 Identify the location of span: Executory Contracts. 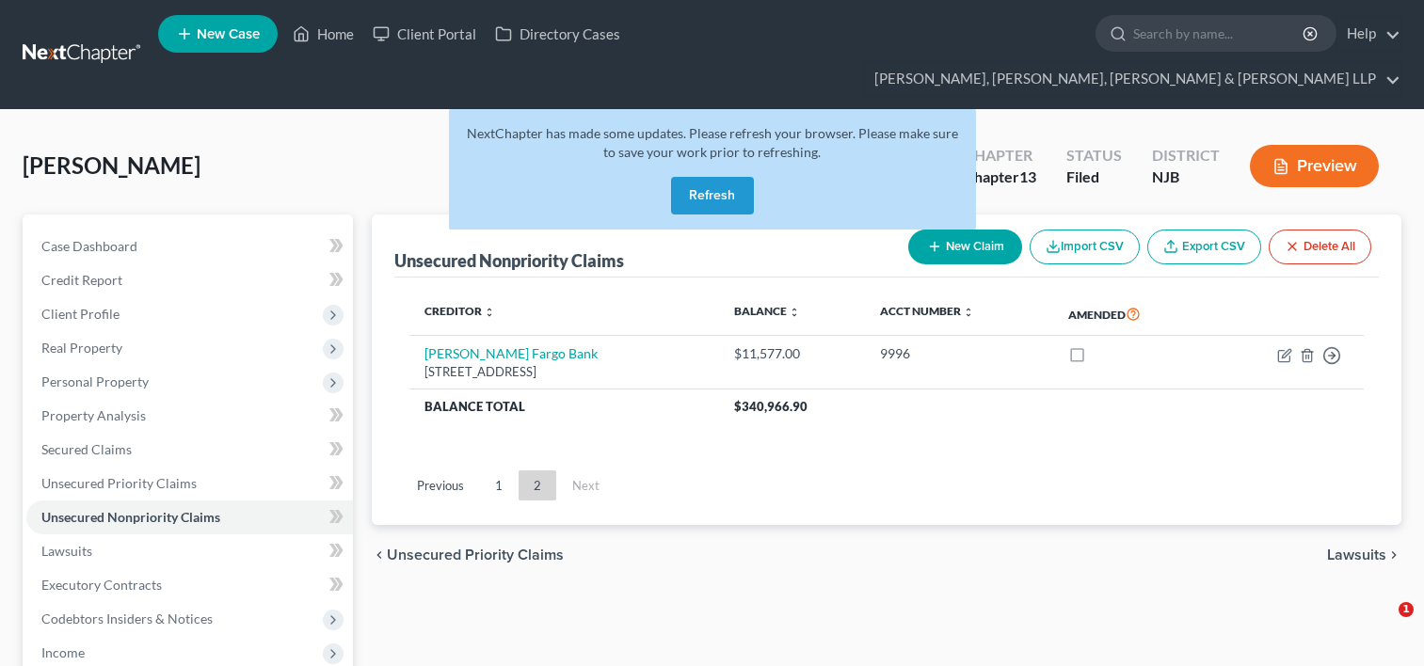
(102, 585).